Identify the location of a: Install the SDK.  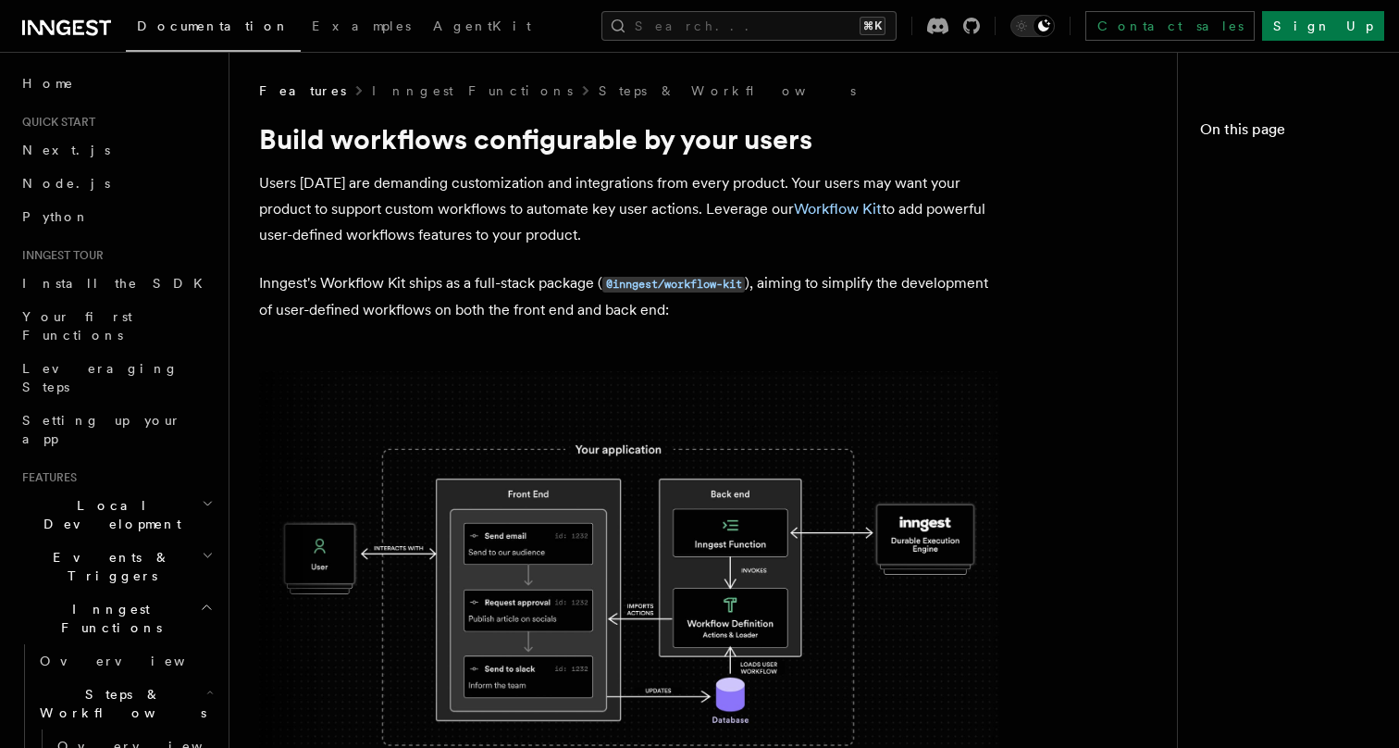
(116, 283).